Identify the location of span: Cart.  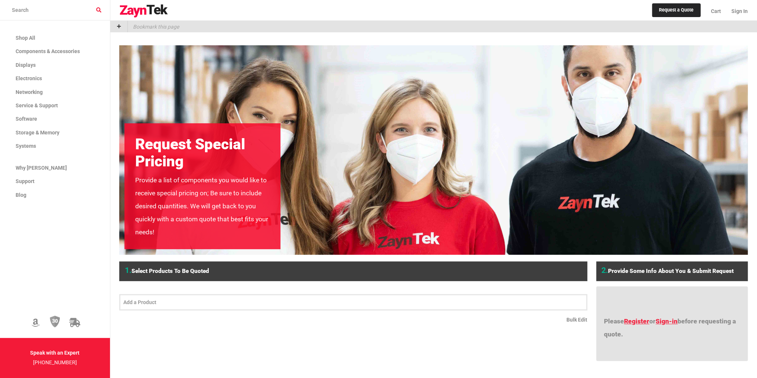
(715, 11).